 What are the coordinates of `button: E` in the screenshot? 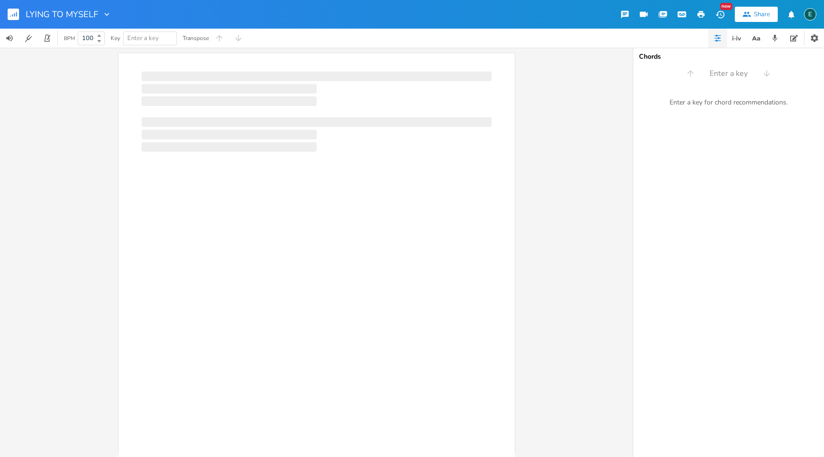 It's located at (811, 14).